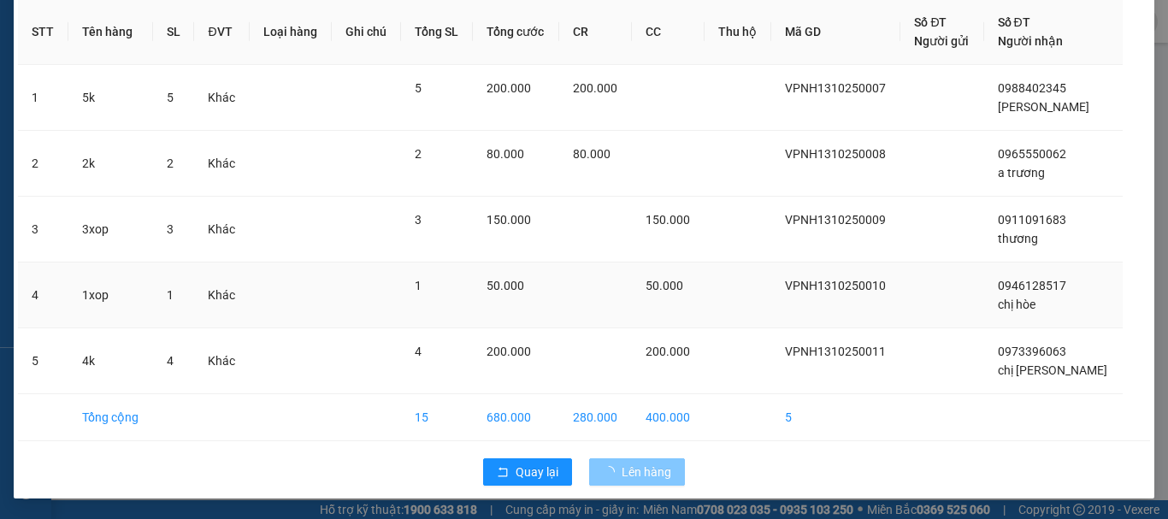 This screenshot has width=1168, height=519. Describe the element at coordinates (835, 88) in the screenshot. I see `span: VPNH1310250007` at that location.